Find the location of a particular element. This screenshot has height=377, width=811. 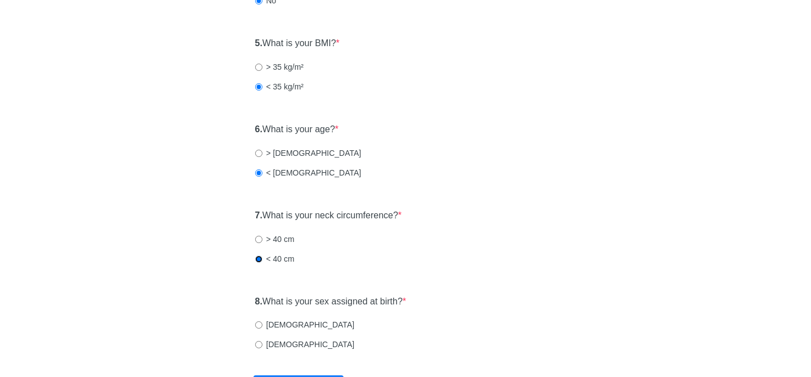

strong: 6. is located at coordinates (259, 129).